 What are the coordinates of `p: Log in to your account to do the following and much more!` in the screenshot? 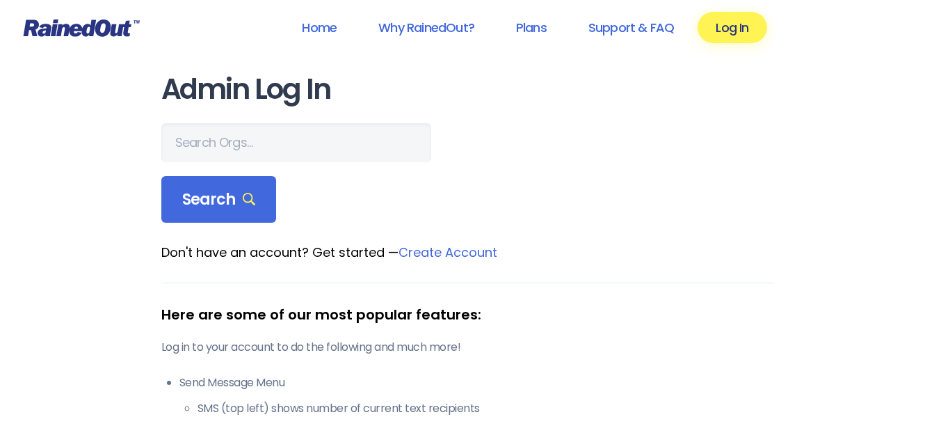 It's located at (467, 347).